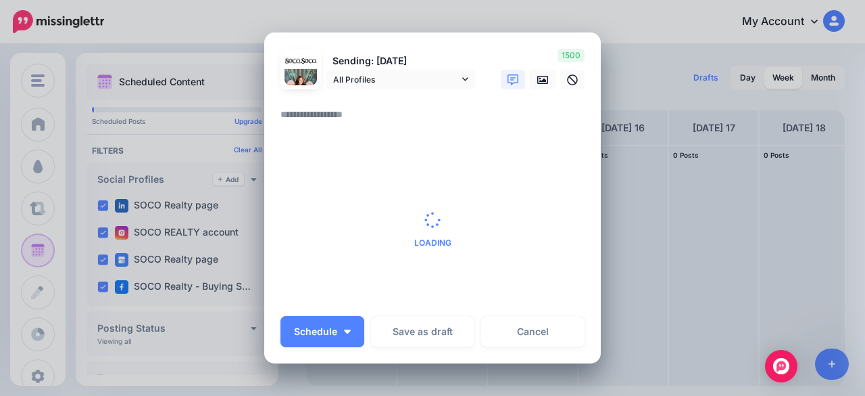  Describe the element at coordinates (293, 61) in the screenshot. I see `img: 164581468_4373535855994721_8378937785642129856_n-bsa121939.jpg` at that location.